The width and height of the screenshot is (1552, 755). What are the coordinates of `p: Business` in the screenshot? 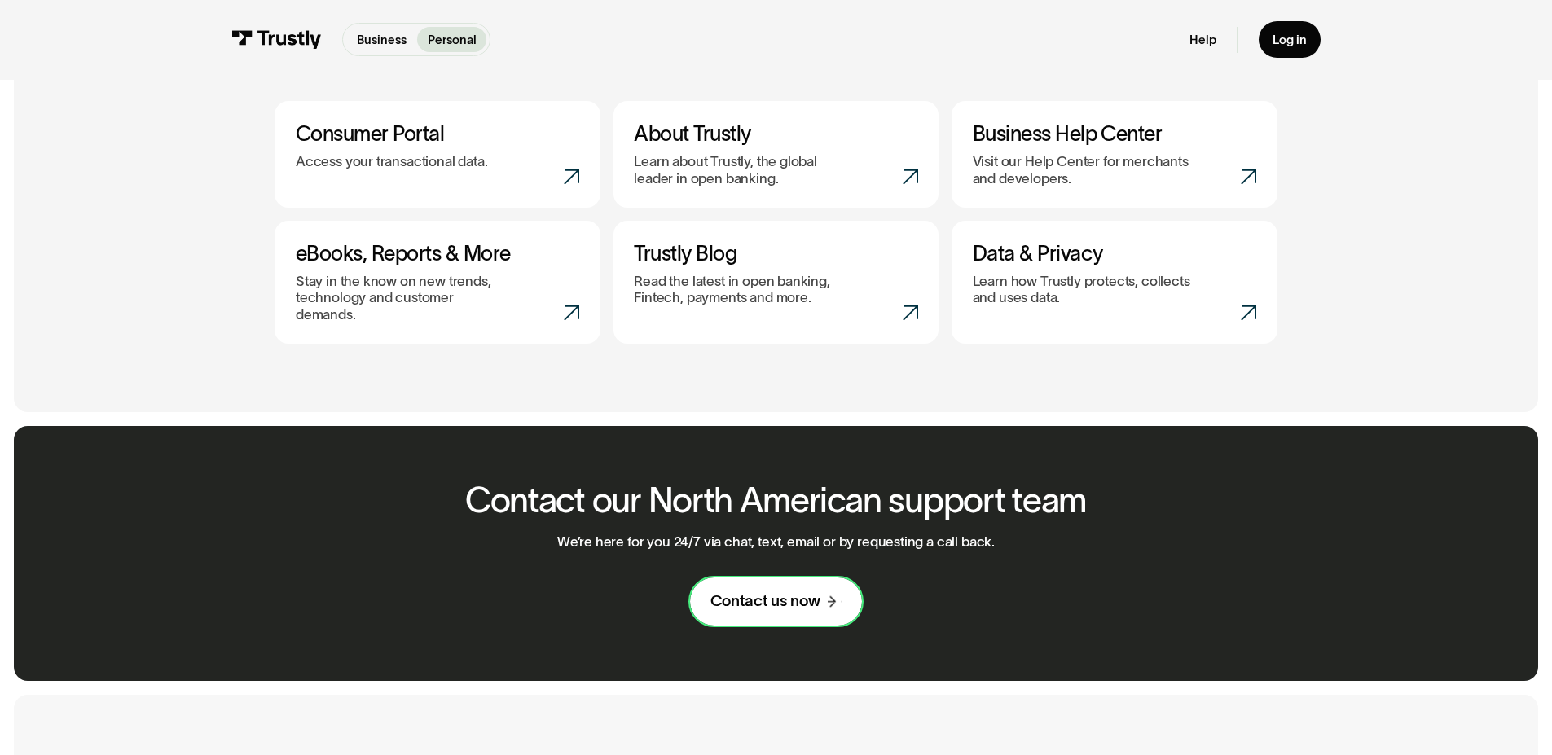 It's located at (381, 40).